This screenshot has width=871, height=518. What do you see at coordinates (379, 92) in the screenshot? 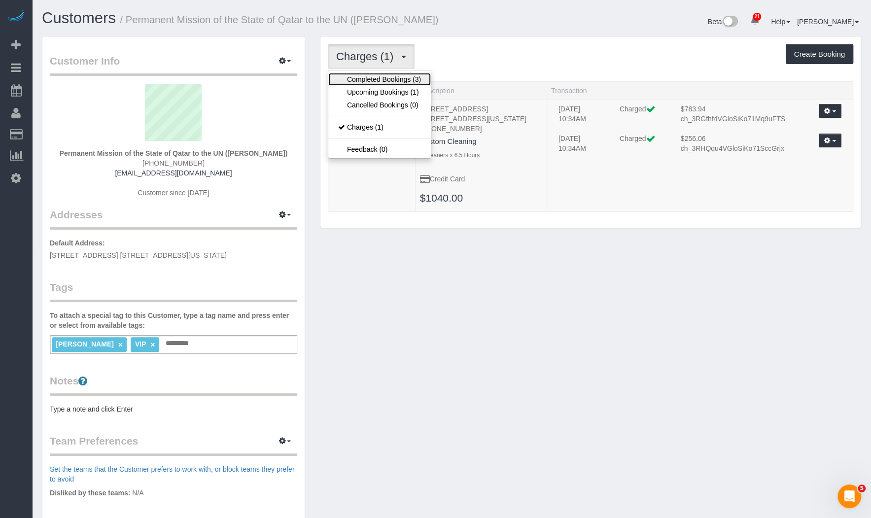
I see `a: Upcoming Bookings (1)` at bounding box center [379, 92].